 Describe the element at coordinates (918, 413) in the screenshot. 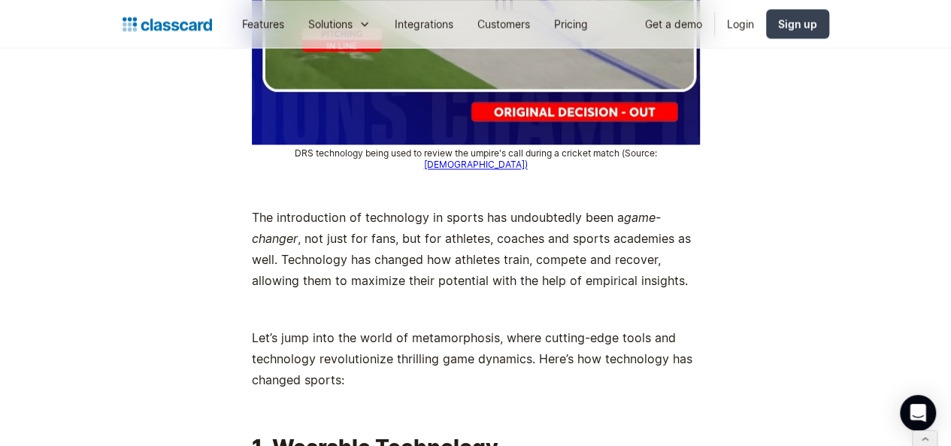

I see `div: Open Intercom Messenger` at that location.